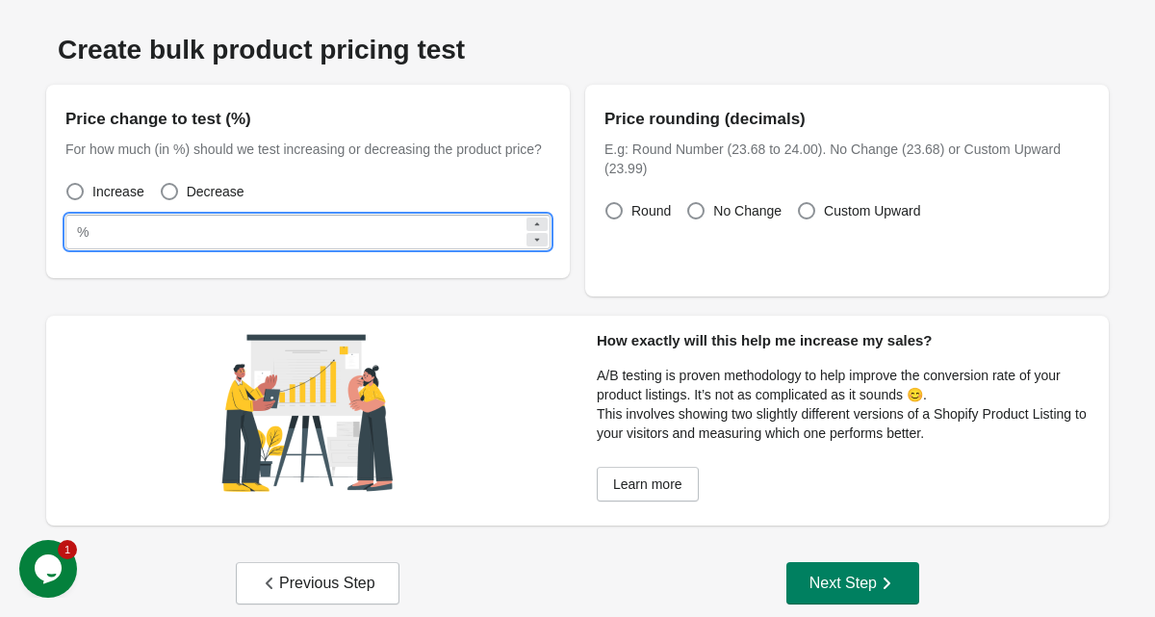  I want to click on span: Round, so click(651, 211).